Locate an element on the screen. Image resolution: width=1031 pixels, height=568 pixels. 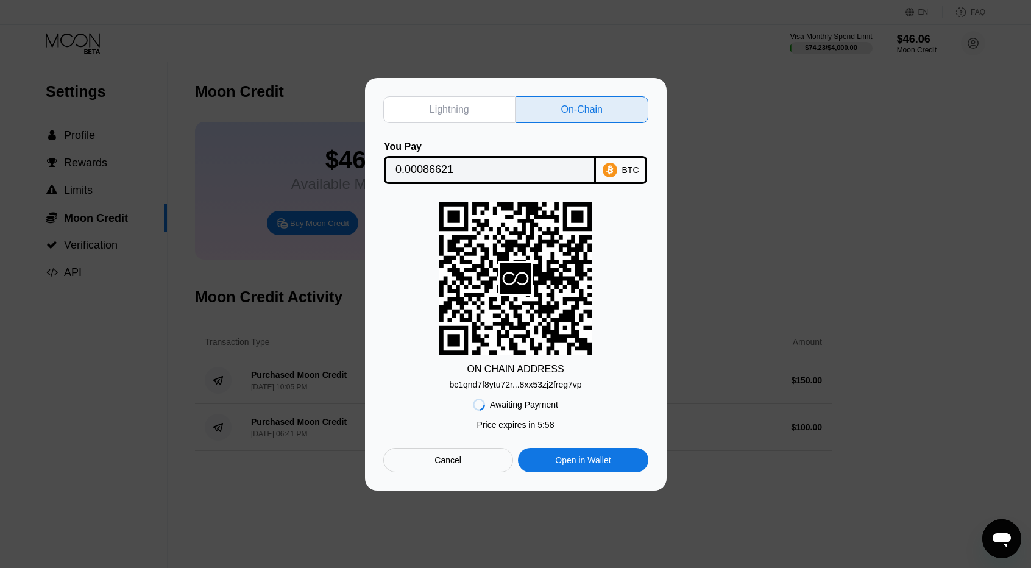
div: Awaiting Payment is located at coordinates (524, 405).